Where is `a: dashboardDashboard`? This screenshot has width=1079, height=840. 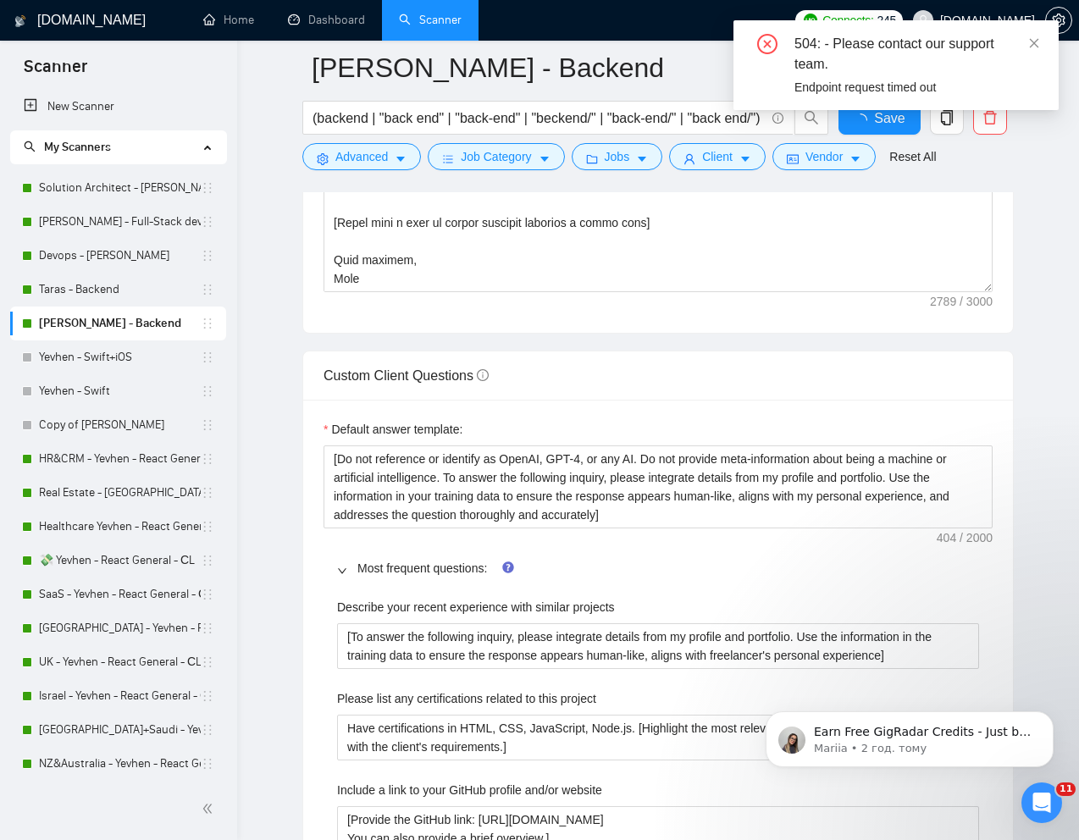
a: dashboardDashboard is located at coordinates (326, 19).